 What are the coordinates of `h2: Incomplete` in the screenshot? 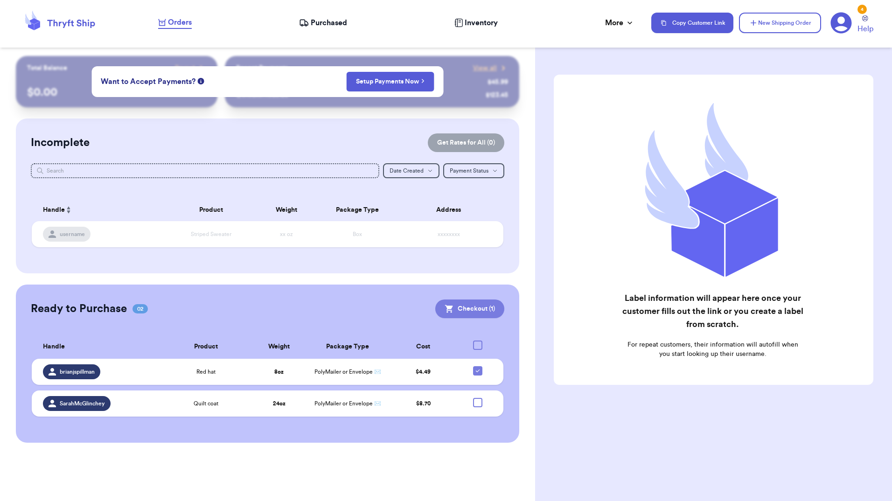 It's located at (60, 143).